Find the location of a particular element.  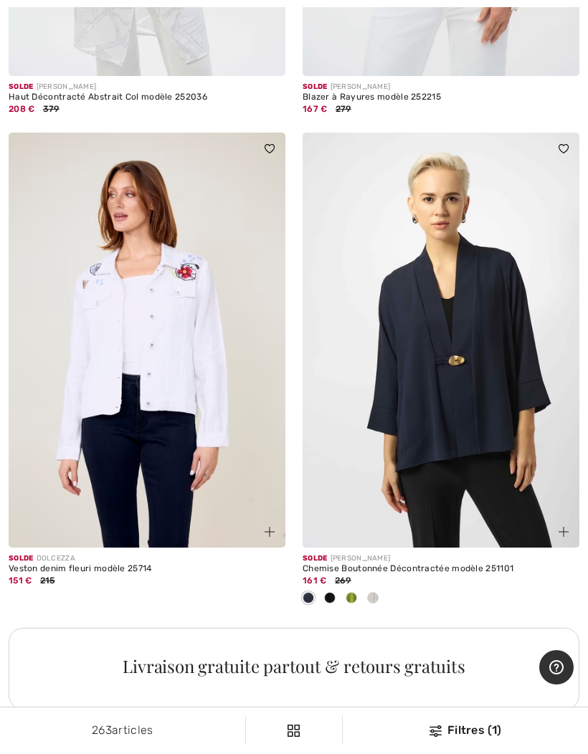

span: 263 is located at coordinates (102, 730).